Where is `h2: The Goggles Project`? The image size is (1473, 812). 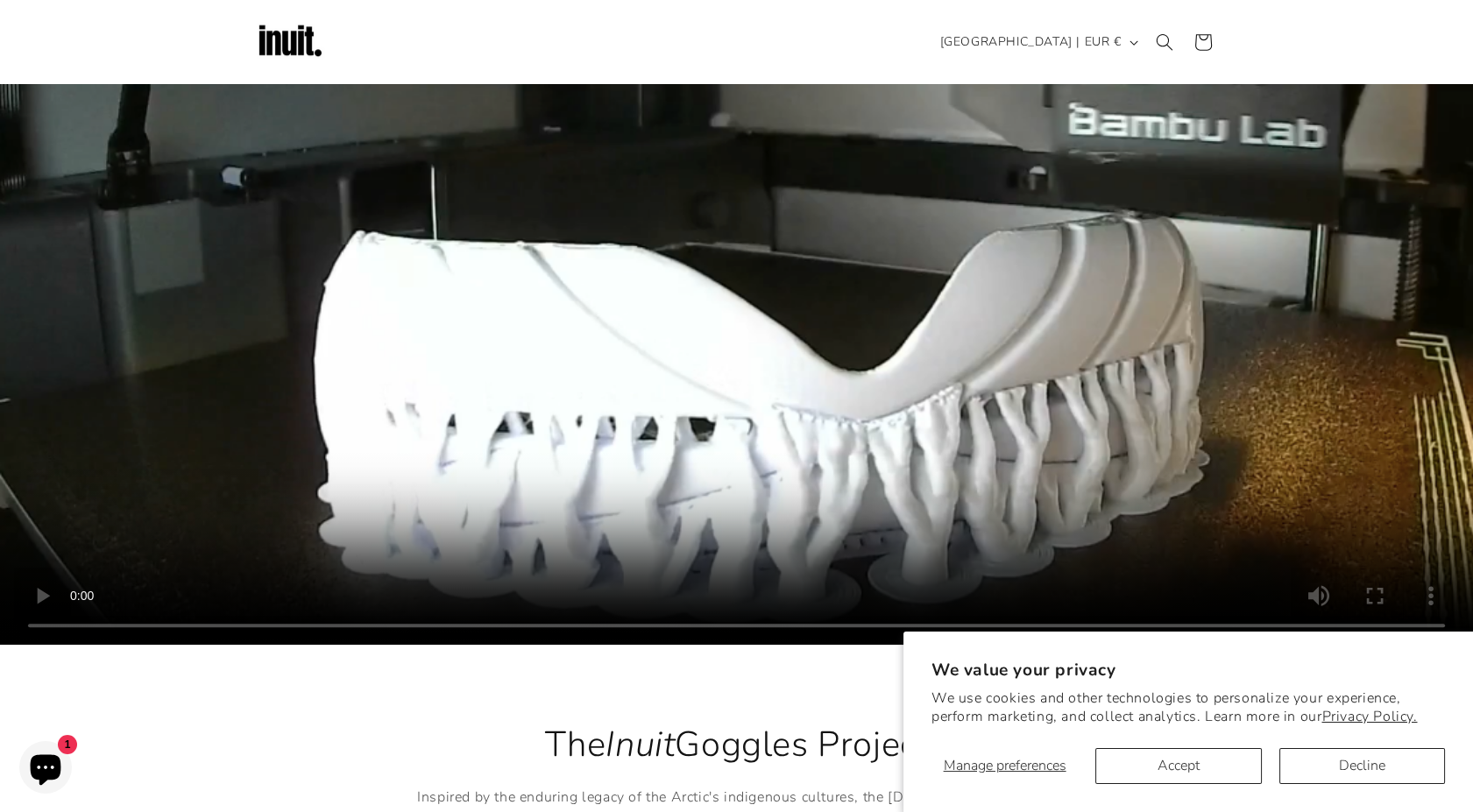
h2: The Goggles Project is located at coordinates (737, 745).